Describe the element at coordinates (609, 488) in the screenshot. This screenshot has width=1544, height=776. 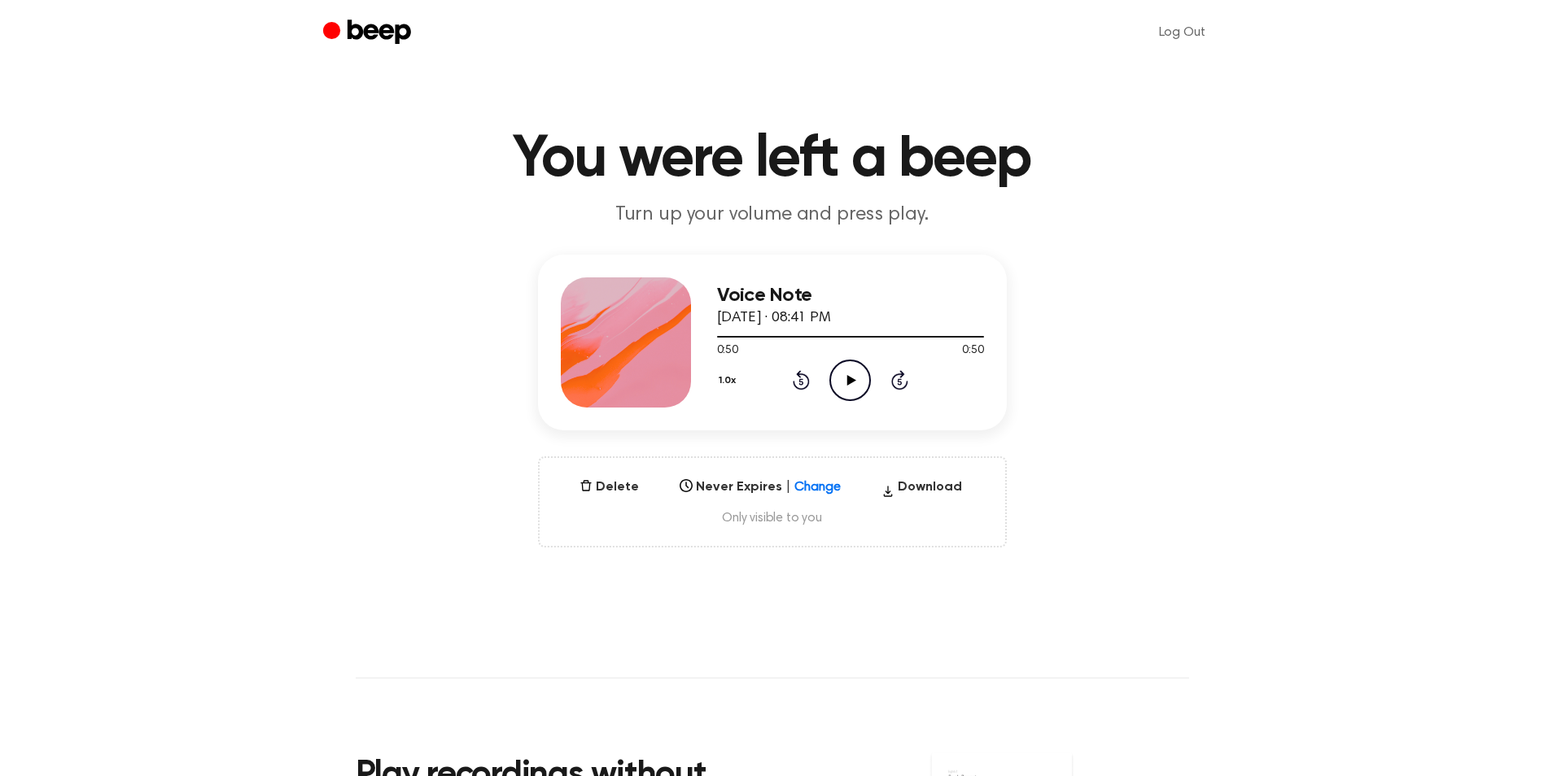
I see `button: Delete` at that location.